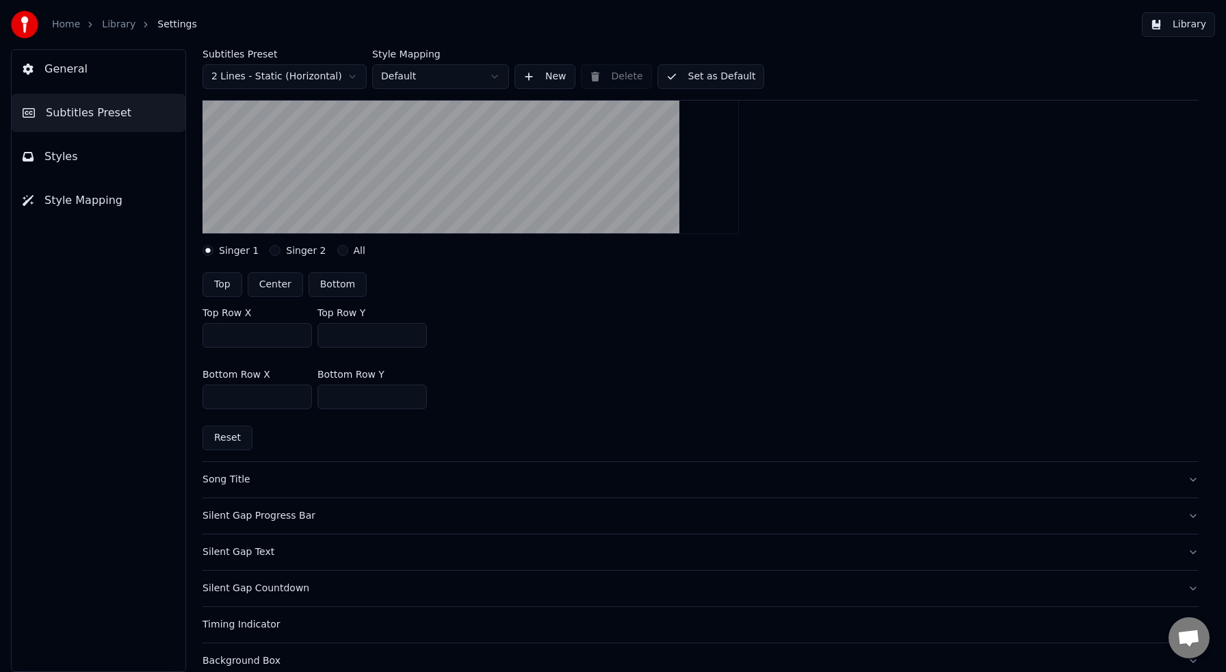 Image resolution: width=1226 pixels, height=672 pixels. Describe the element at coordinates (88, 113) in the screenshot. I see `span: Subtitles Preset` at that location.